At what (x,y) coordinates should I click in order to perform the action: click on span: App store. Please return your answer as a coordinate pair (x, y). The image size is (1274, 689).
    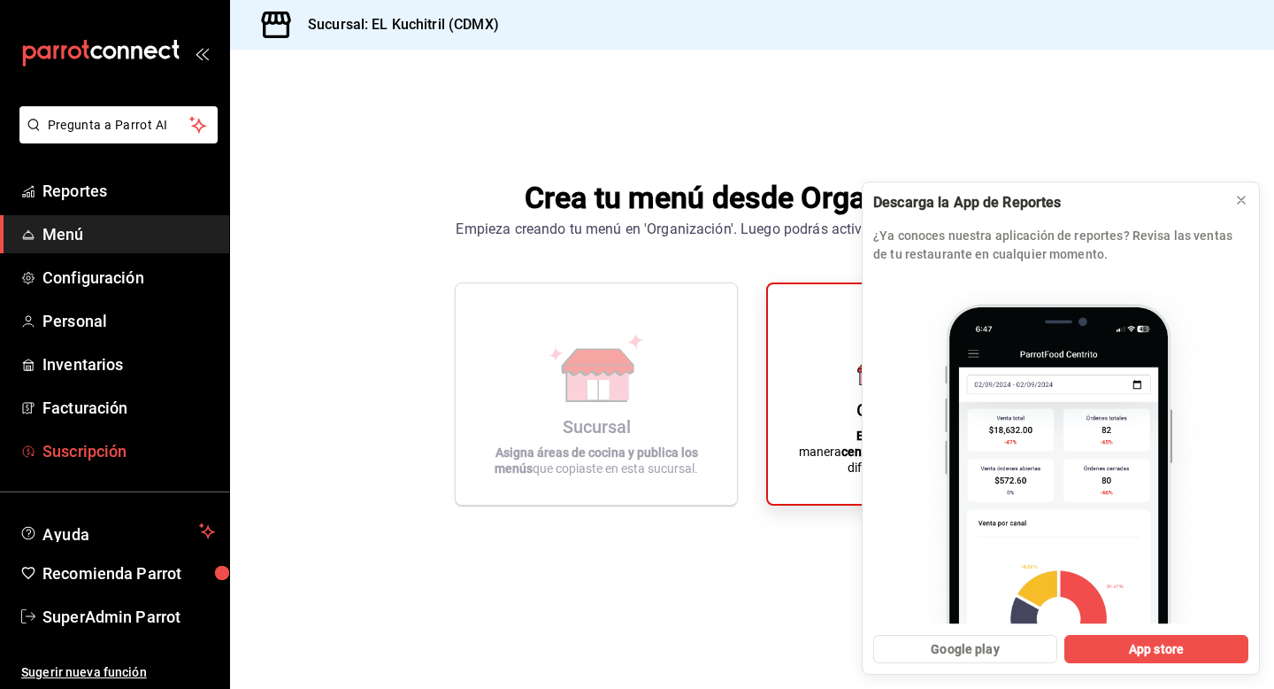
    Looking at the image, I should click on (1157, 649).